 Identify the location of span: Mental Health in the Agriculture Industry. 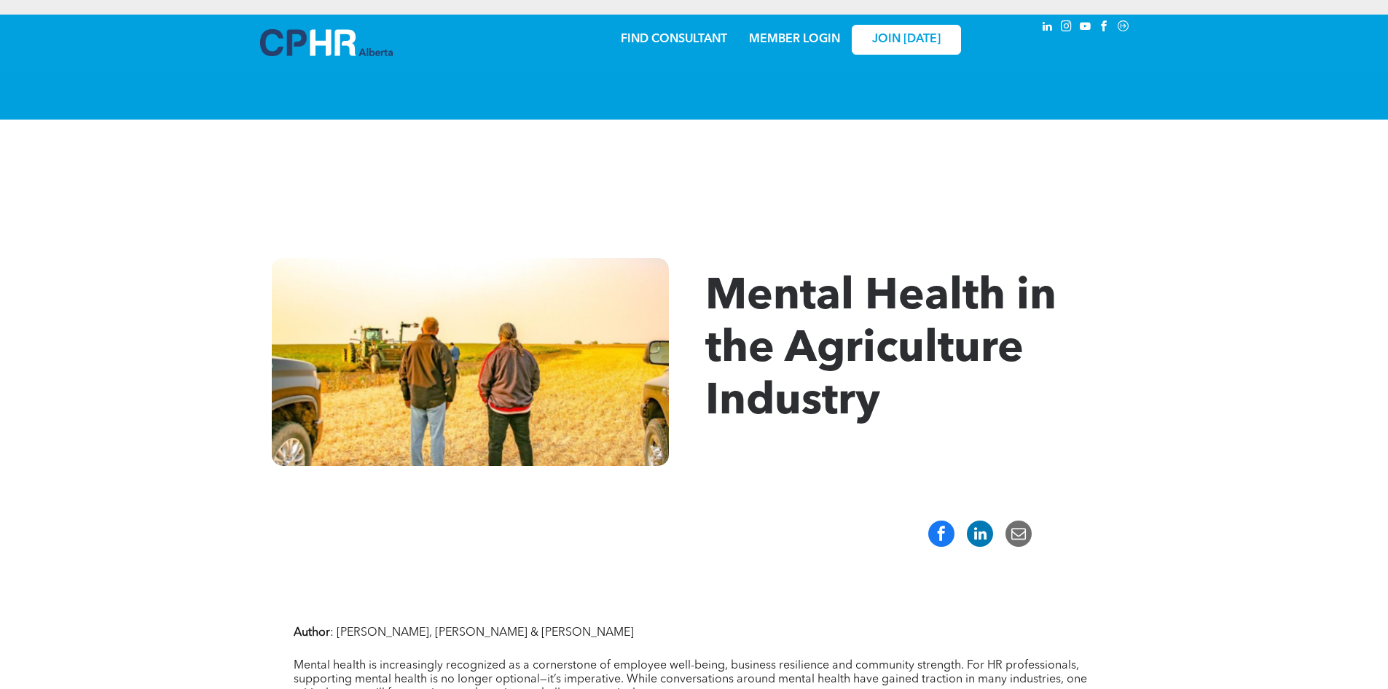
(881, 350).